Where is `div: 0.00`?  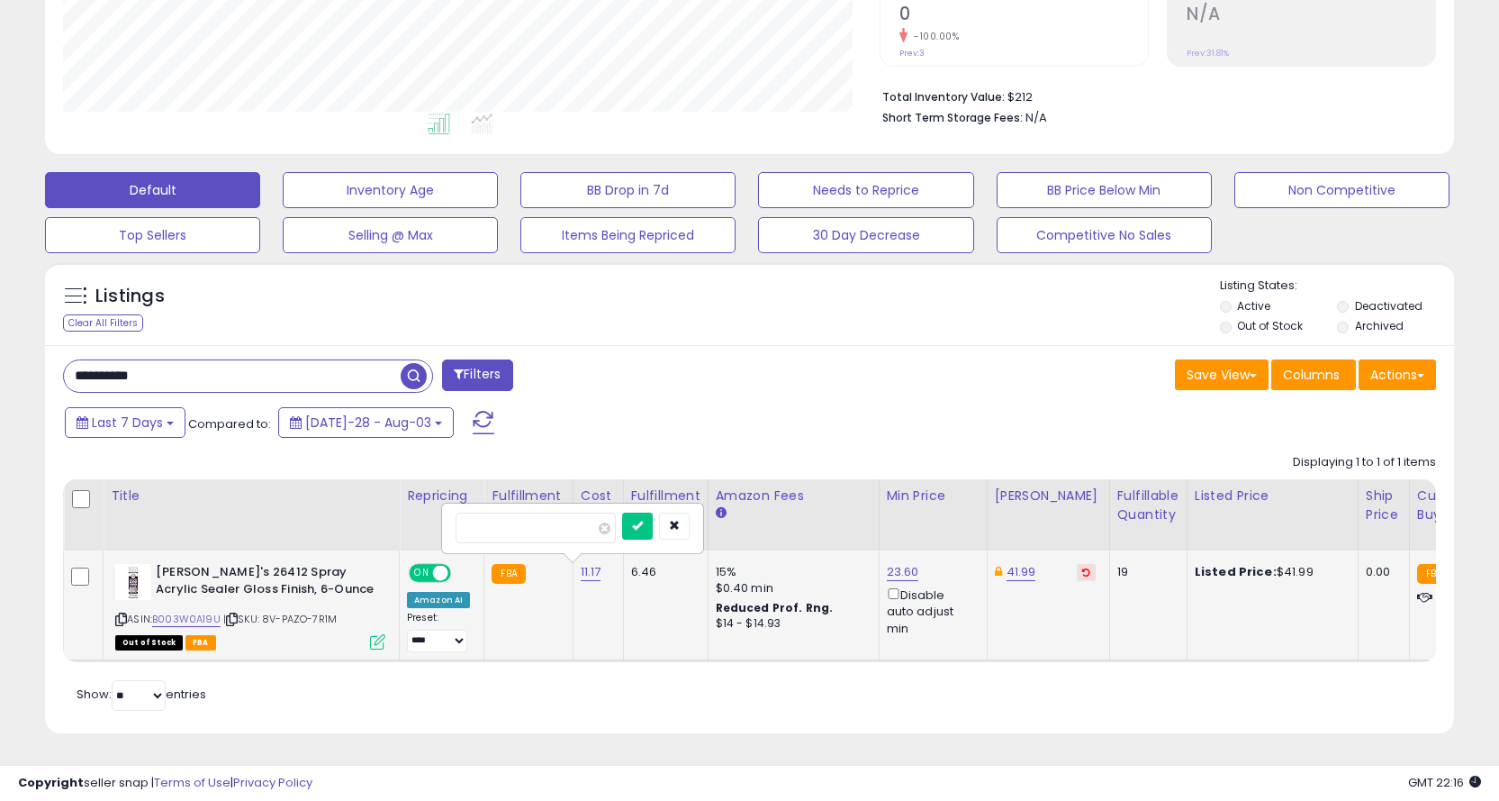
div: 0.00 is located at coordinates (1381, 572).